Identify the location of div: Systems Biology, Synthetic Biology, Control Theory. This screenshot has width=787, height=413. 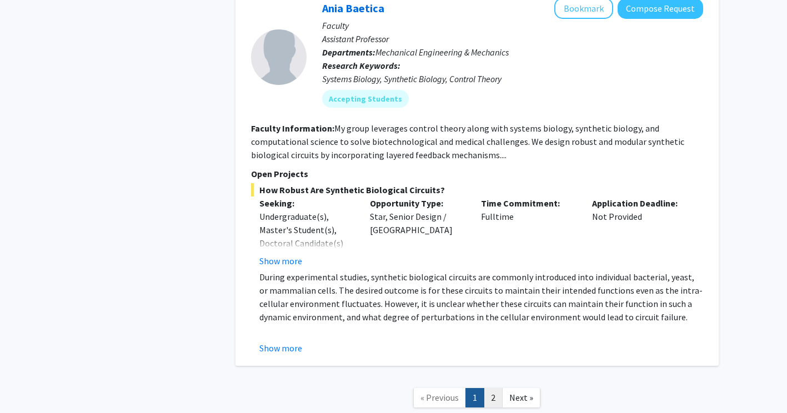
(512, 79).